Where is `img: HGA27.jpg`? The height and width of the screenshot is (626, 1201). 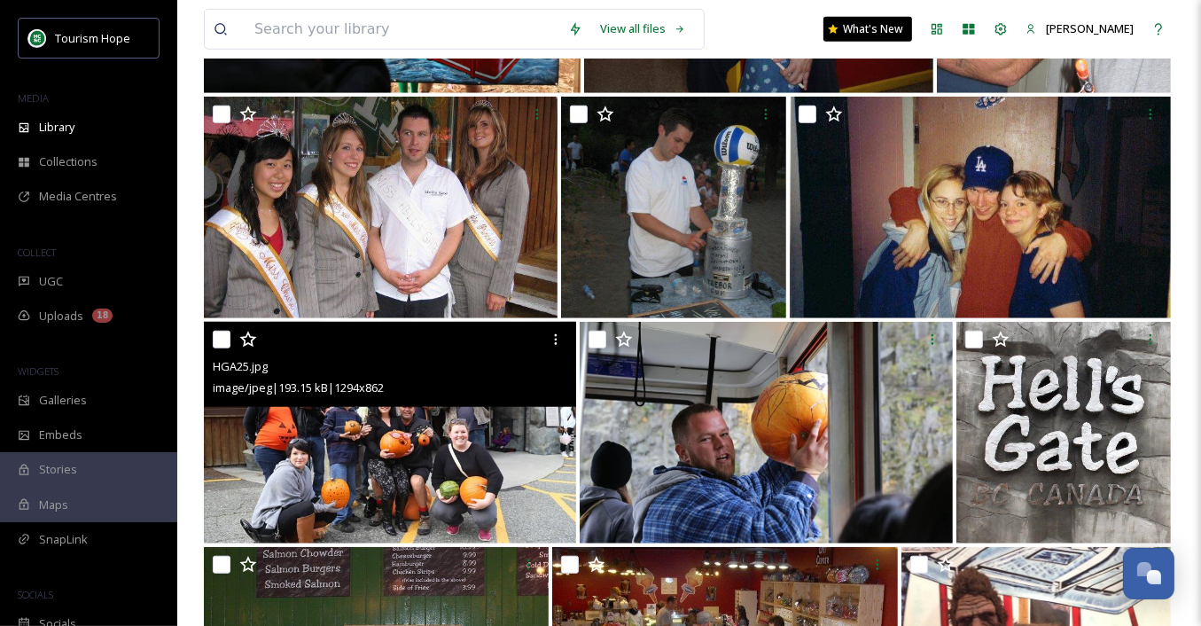
img: HGA27.jpg is located at coordinates (1063, 432).